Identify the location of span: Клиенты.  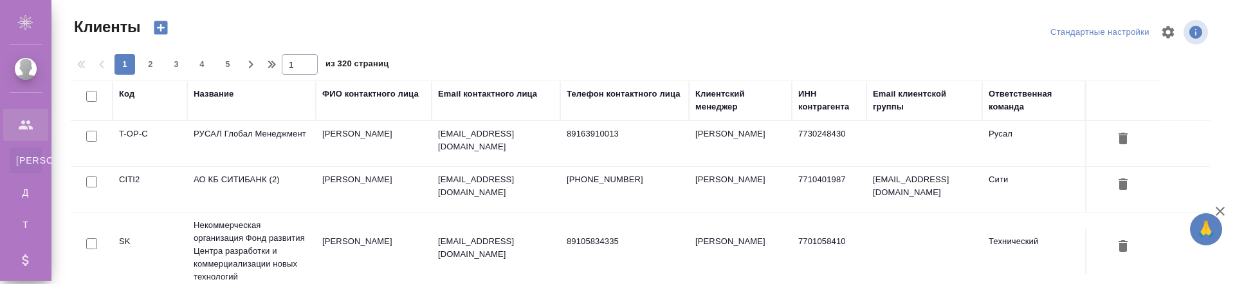
(105, 27).